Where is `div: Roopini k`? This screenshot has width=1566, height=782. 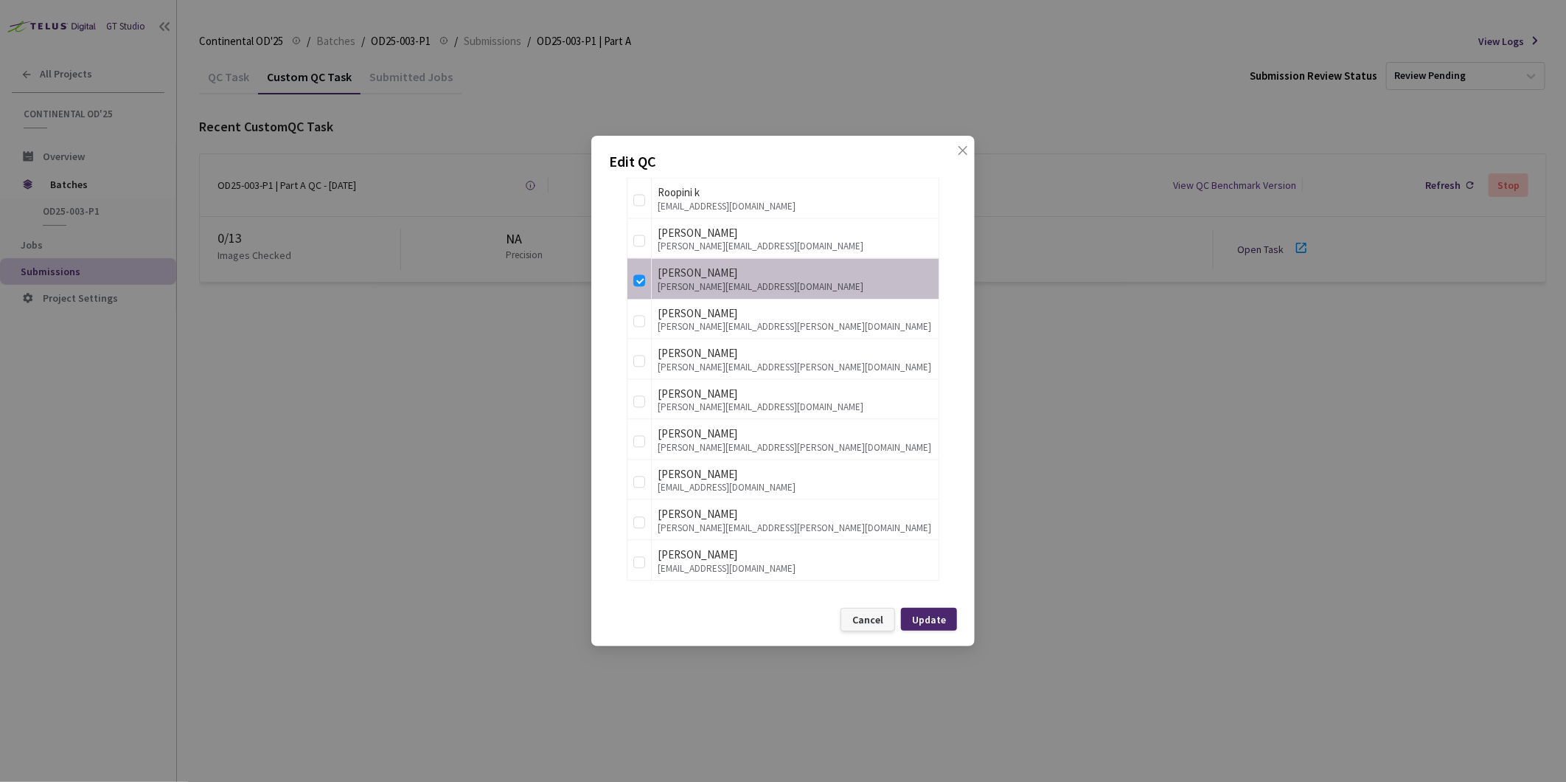 div: Roopini k is located at coordinates (795, 193).